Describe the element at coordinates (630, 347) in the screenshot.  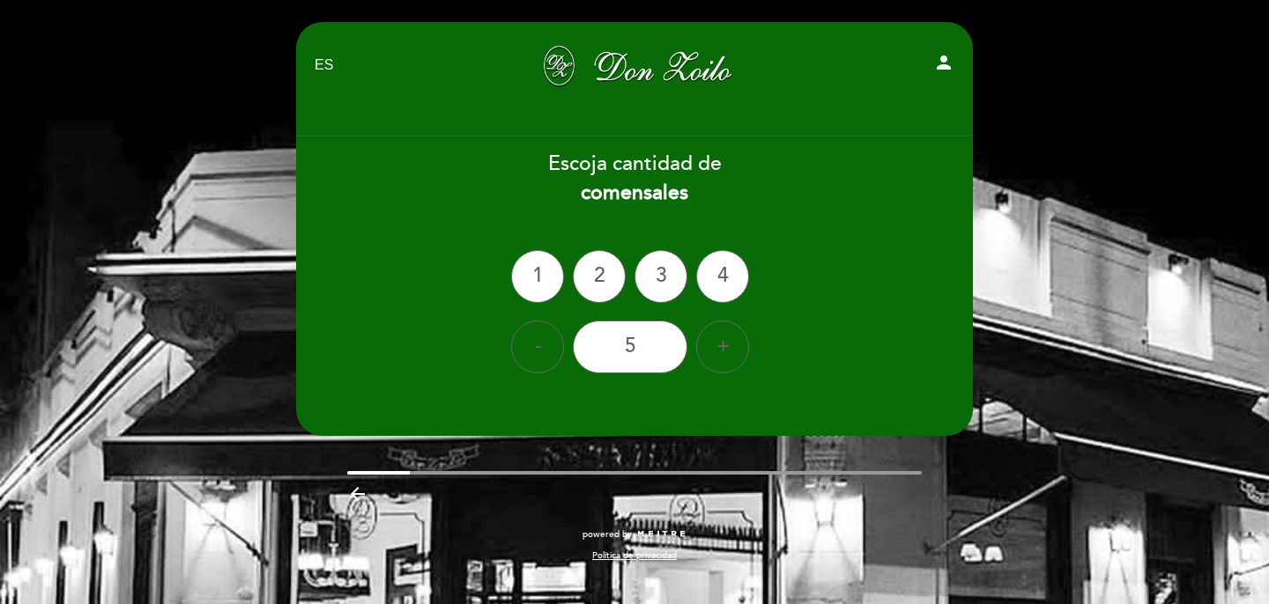
I see `div: 5` at that location.